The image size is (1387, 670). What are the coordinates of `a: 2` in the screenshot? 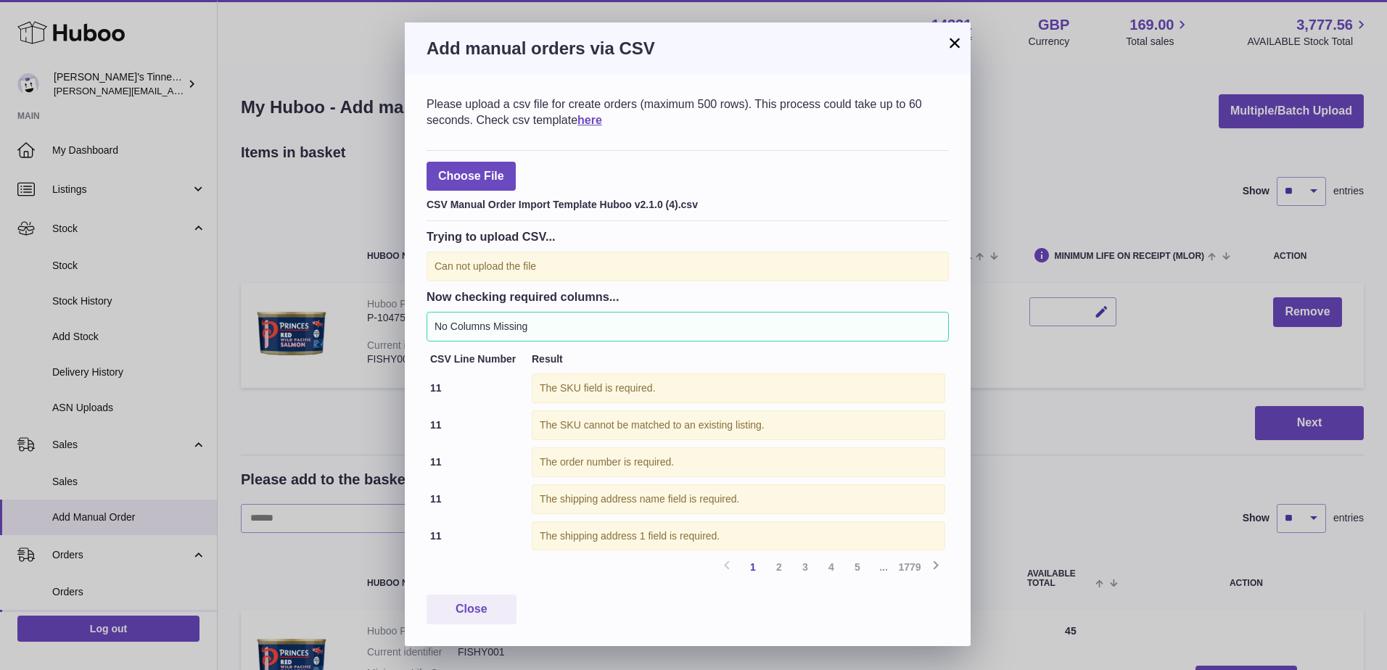 It's located at (779, 567).